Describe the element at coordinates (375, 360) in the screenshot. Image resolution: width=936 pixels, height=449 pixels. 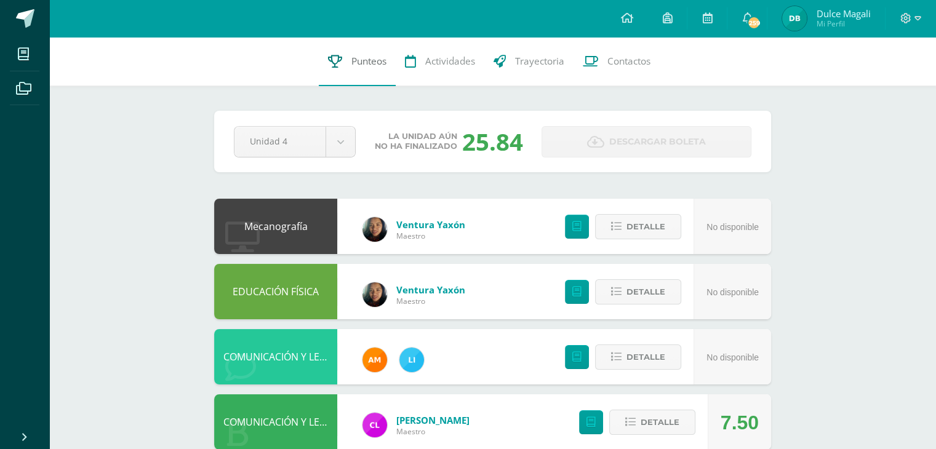
I see `img: 27d1f5085982c2e99c83fb29c656b88a.png` at that location.